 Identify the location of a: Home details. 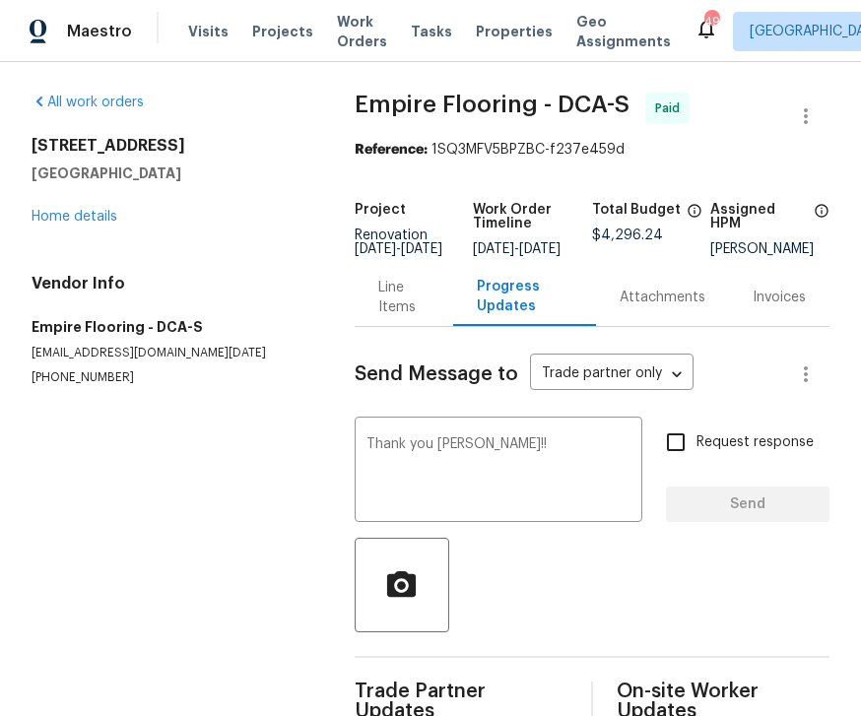
(74, 217).